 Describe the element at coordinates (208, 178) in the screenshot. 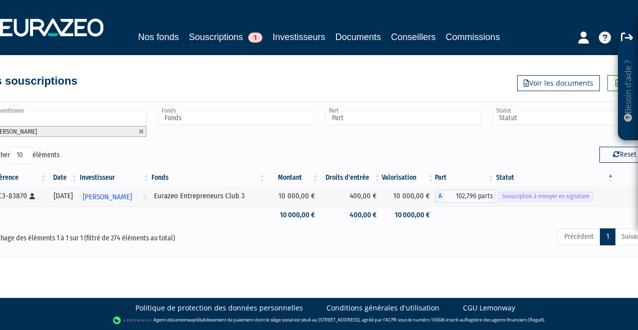

I see `th: Fonds: activer pour trier la colonne par ordre croissant` at that location.